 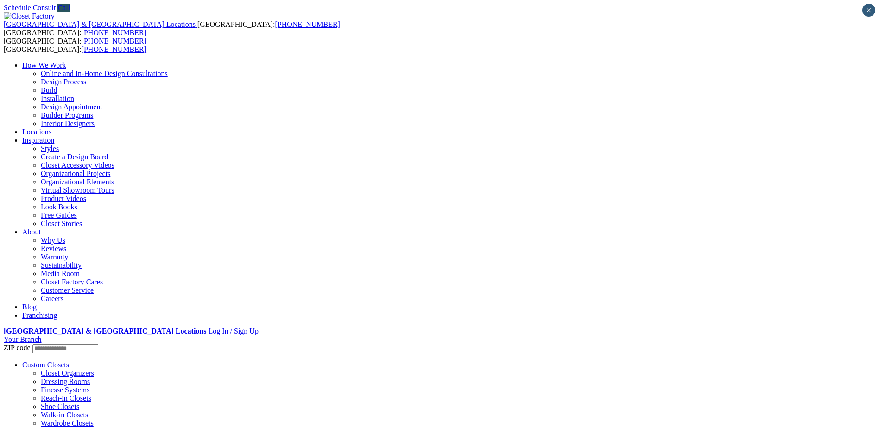 What do you see at coordinates (68, 123) in the screenshot?
I see `a: Interior Designers` at bounding box center [68, 123].